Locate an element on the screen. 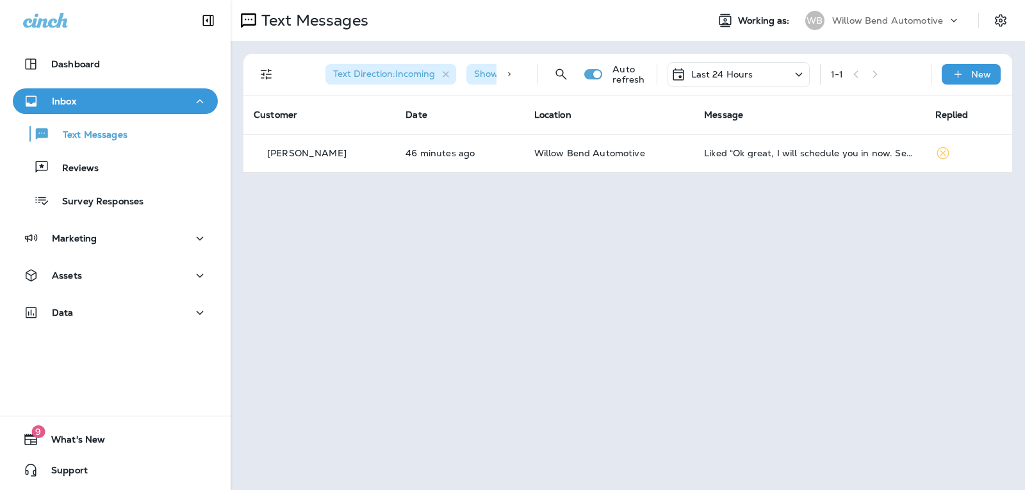 Image resolution: width=1025 pixels, height=490 pixels. span: Date is located at coordinates (416, 115).